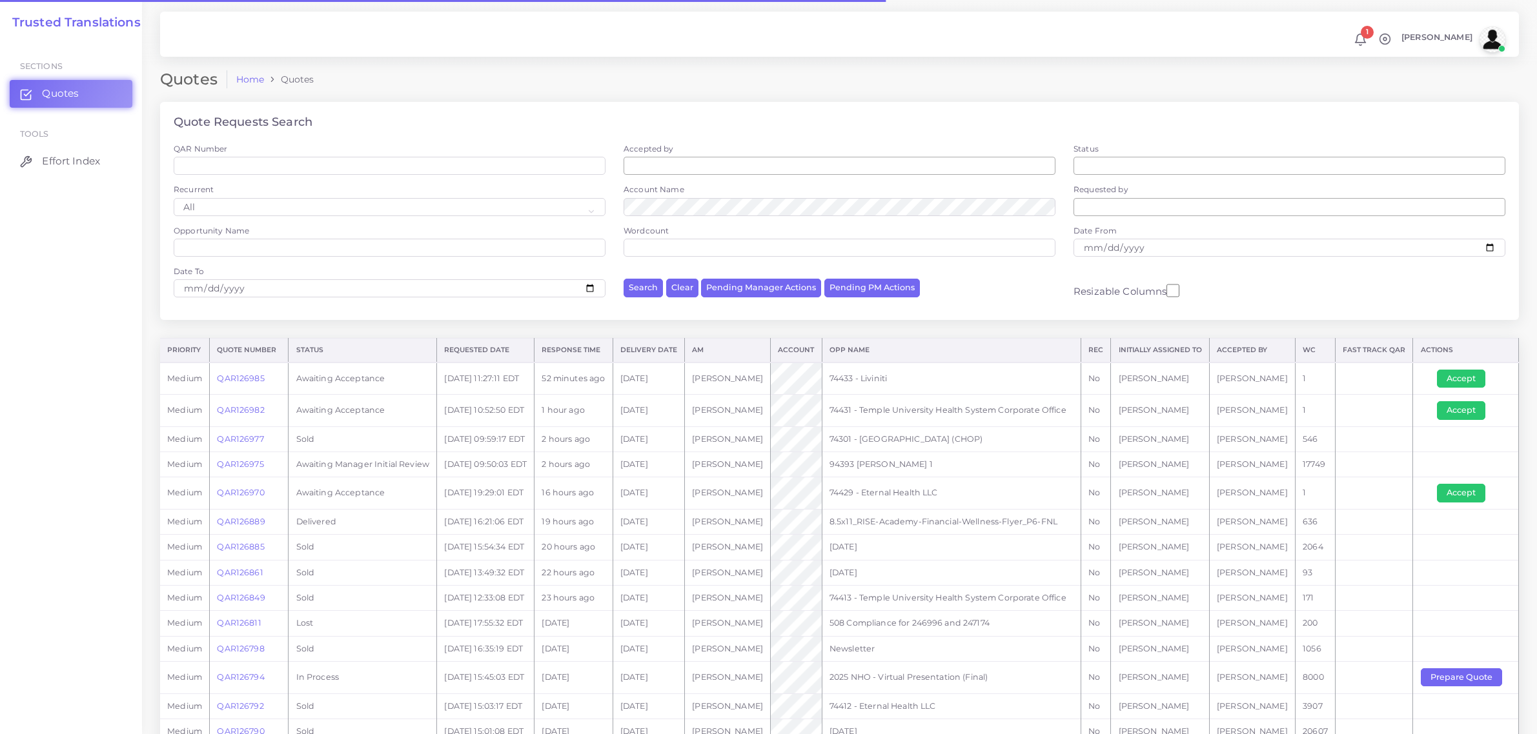 This screenshot has height=734, width=1537. Describe the element at coordinates (573, 350) in the screenshot. I see `th: Response Time` at that location.